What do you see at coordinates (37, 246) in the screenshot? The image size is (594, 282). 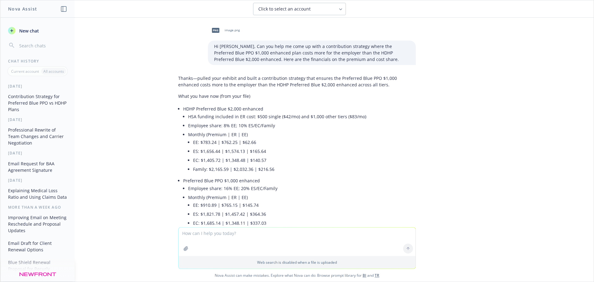 I see `button: Email Draft for Client Renewal Options` at bounding box center [37, 246].